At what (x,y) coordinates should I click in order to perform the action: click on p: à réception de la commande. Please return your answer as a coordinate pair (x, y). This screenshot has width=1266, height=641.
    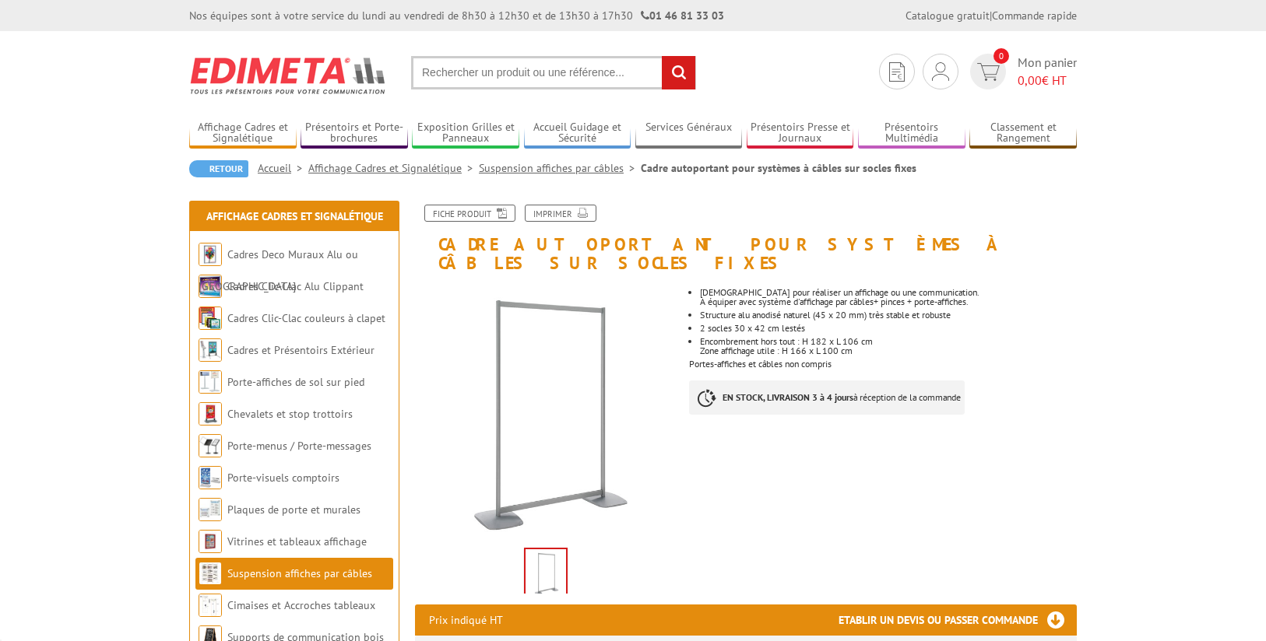
    Looking at the image, I should click on (827, 398).